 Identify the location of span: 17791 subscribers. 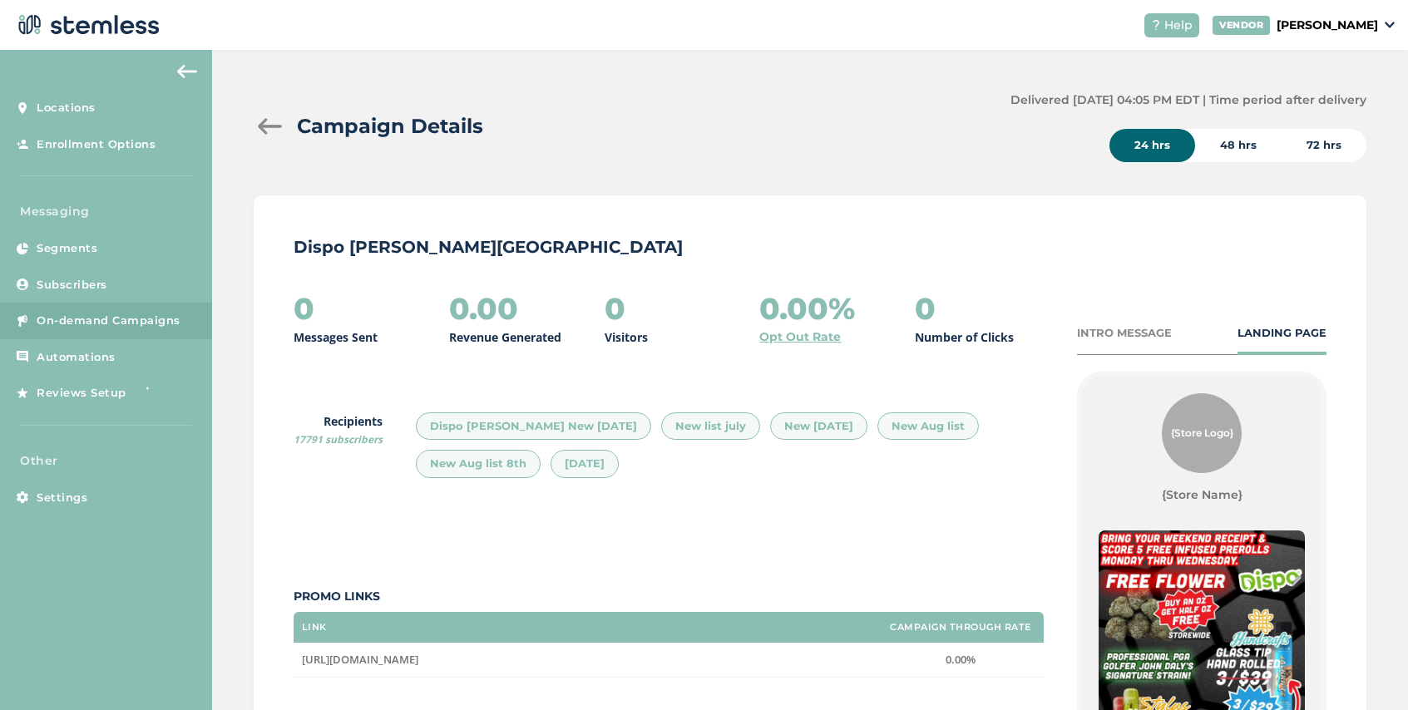
(338, 439).